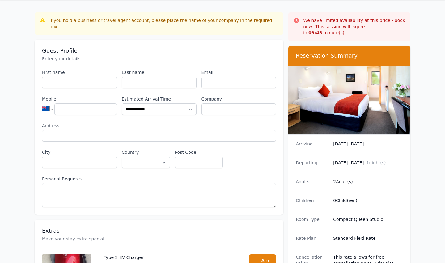  What do you see at coordinates (368, 238) in the screenshot?
I see `dd: Standard Flexi Rate` at bounding box center [368, 238].